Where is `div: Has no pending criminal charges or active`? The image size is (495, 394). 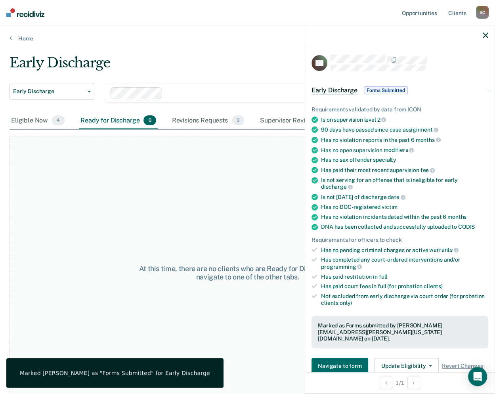 div: Has no pending criminal charges or active is located at coordinates (405, 250).